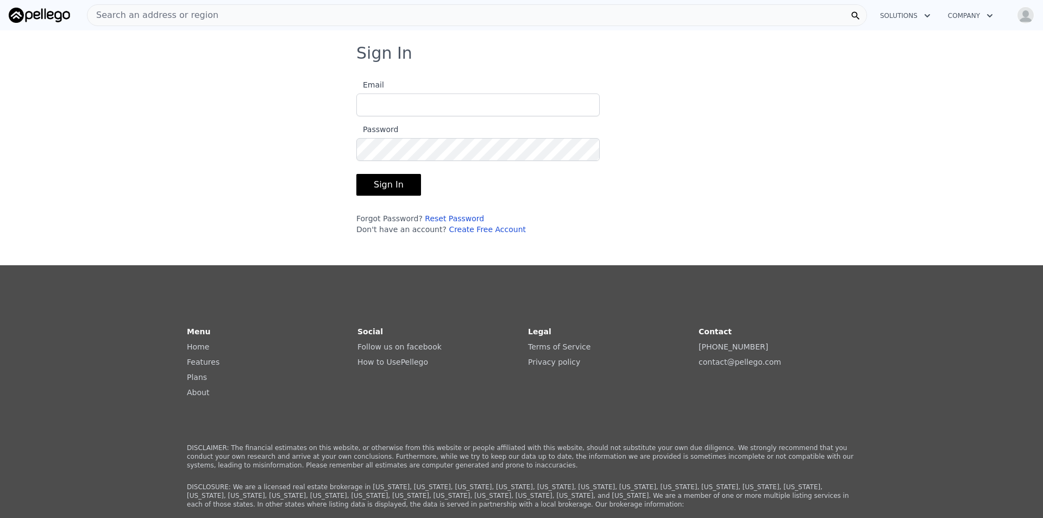 The width and height of the screenshot is (1043, 518). What do you see at coordinates (39, 15) in the screenshot?
I see `img: Pellego` at bounding box center [39, 15].